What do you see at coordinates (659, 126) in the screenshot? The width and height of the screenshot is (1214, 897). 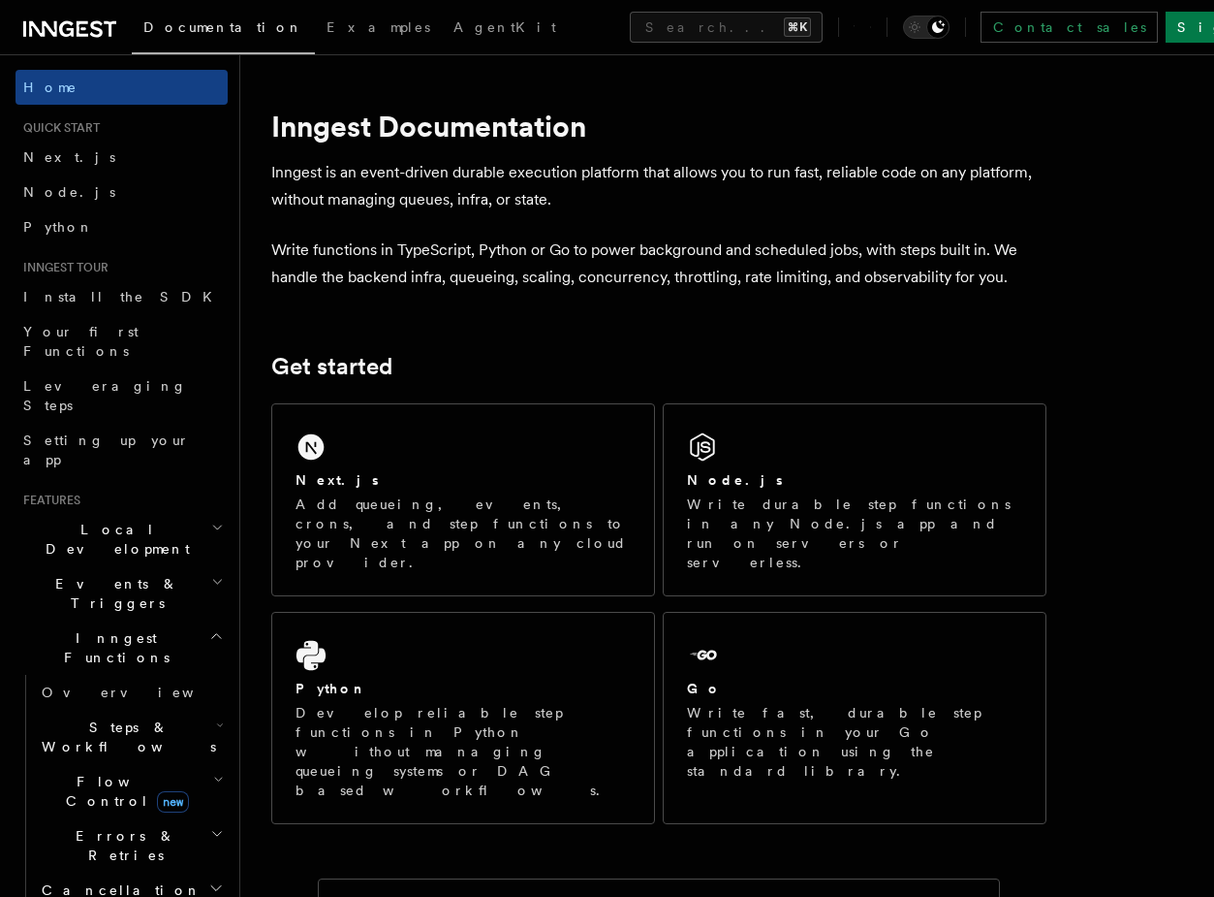 I see `h1: Inngest Documentation` at bounding box center [659, 126].